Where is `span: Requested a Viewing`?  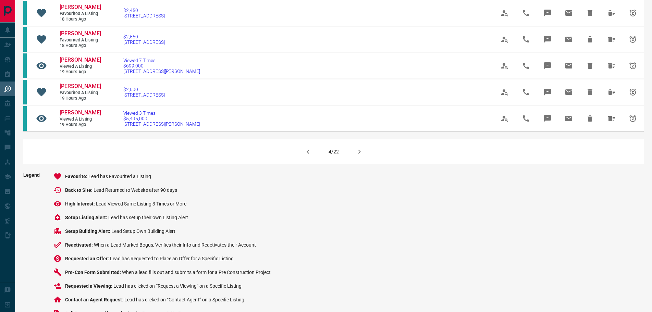
span: Requested a Viewing is located at coordinates (89, 286).